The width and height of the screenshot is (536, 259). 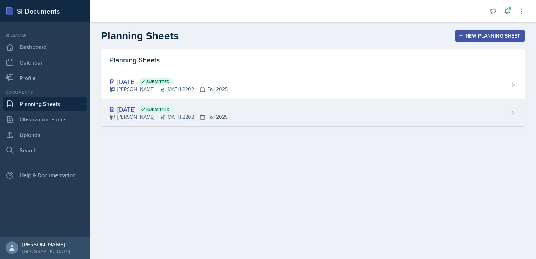 What do you see at coordinates (45, 92) in the screenshot?
I see `div: Documents` at bounding box center [45, 92].